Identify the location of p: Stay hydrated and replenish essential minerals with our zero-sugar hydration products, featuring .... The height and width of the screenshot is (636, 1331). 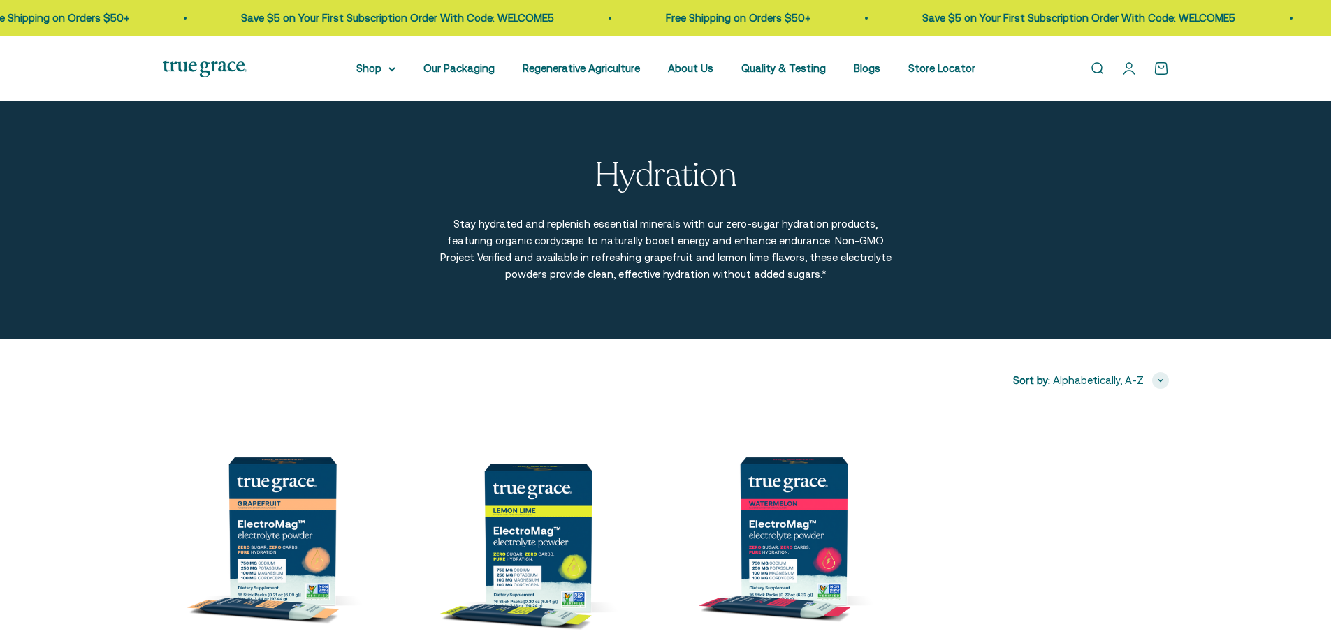
(666, 249).